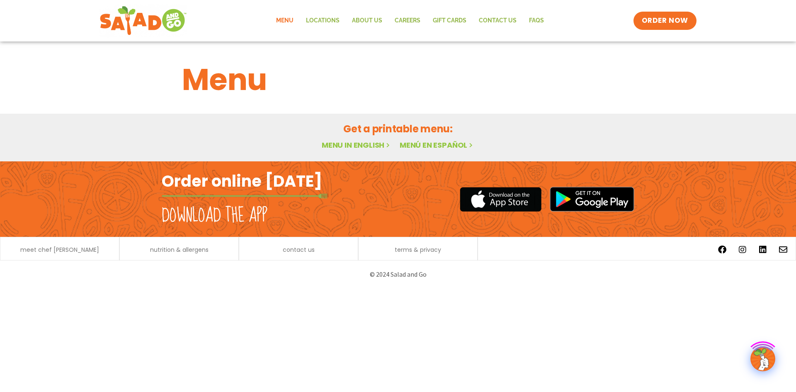 The width and height of the screenshot is (796, 392). Describe the element at coordinates (179, 250) in the screenshot. I see `a: nutrition & allergens` at that location.